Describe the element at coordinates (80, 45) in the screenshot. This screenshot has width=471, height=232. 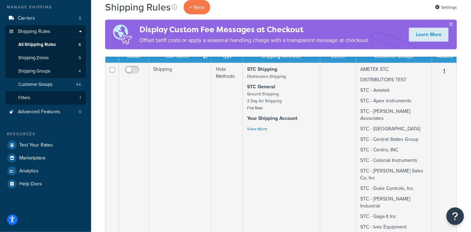
I see `span: 6` at that location.